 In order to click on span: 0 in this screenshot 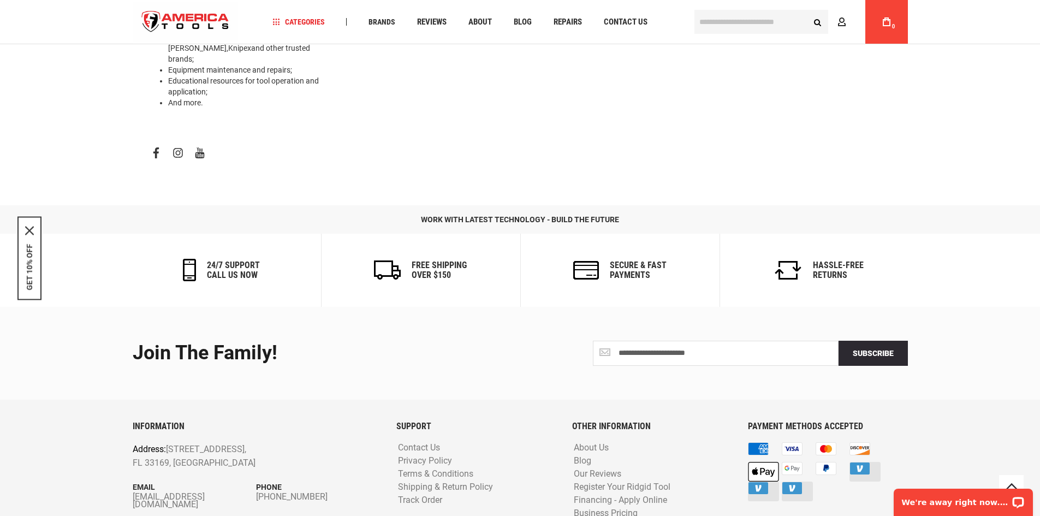, I will do `click(894, 26)`.